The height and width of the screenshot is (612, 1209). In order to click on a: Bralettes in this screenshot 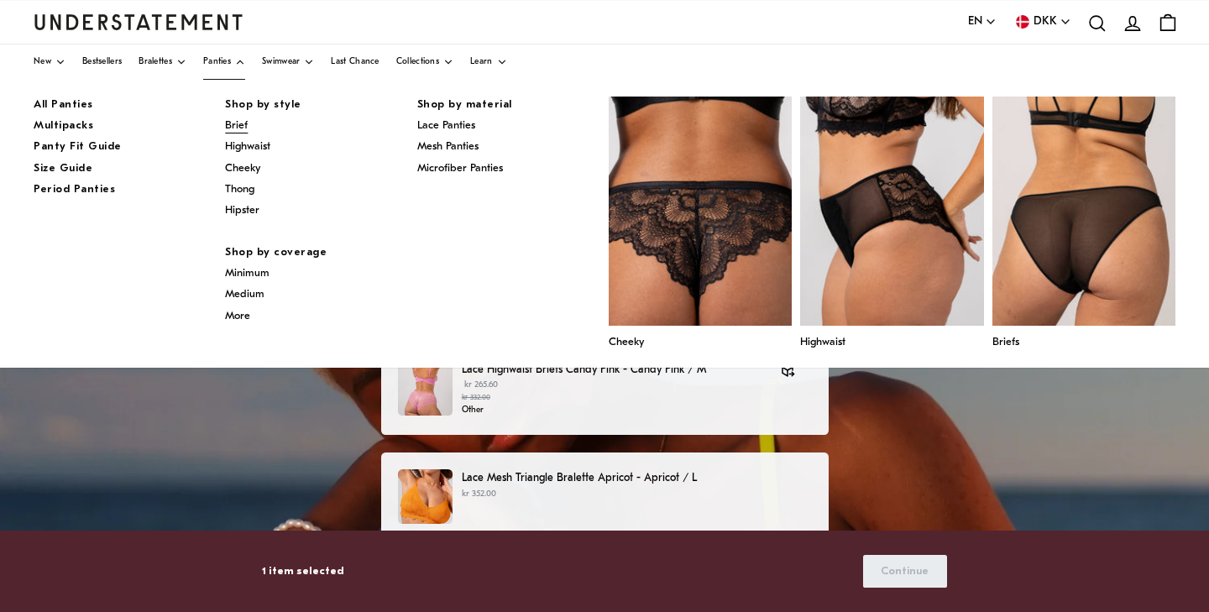, I will do `click(162, 62)`.